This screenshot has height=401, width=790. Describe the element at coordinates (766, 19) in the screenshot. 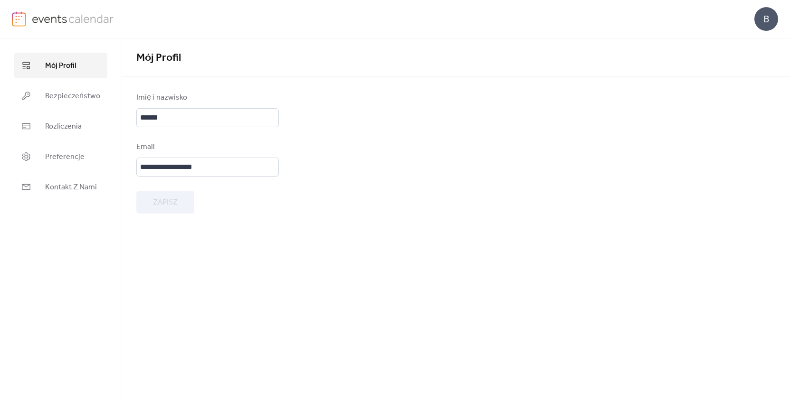

I see `div: B` at that location.